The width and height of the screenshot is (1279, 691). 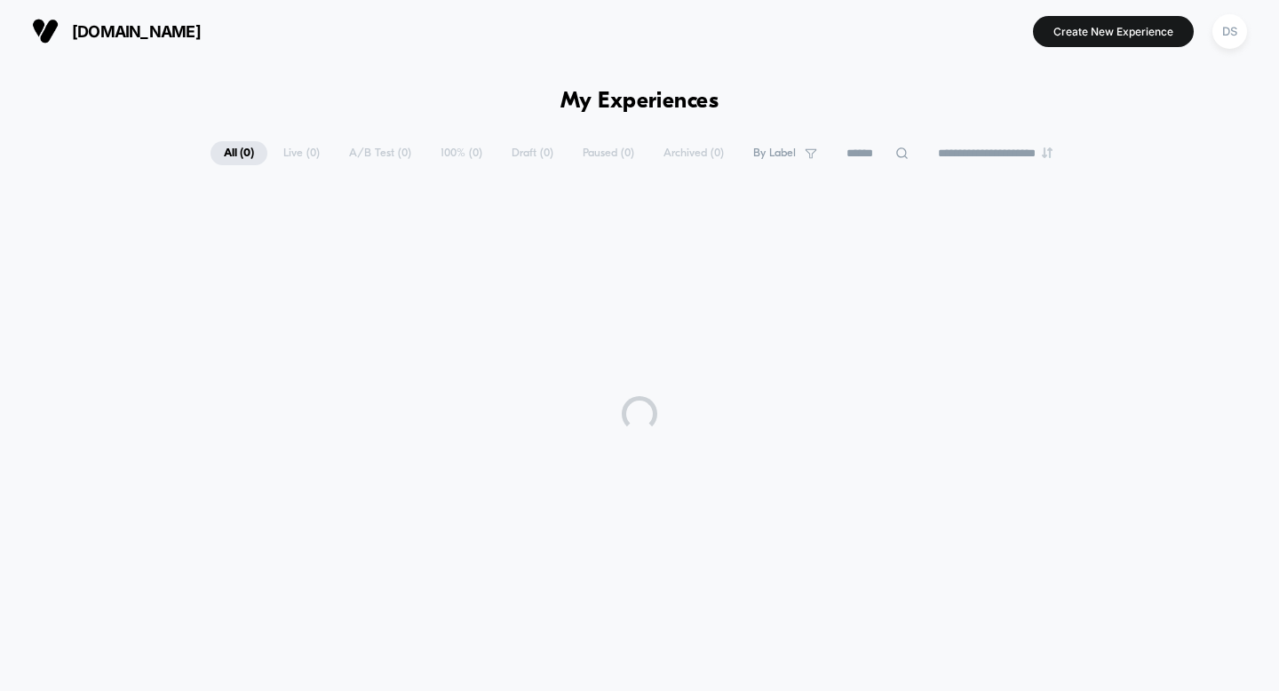 What do you see at coordinates (639, 101) in the screenshot?
I see `h1: My Experiences` at bounding box center [639, 101].